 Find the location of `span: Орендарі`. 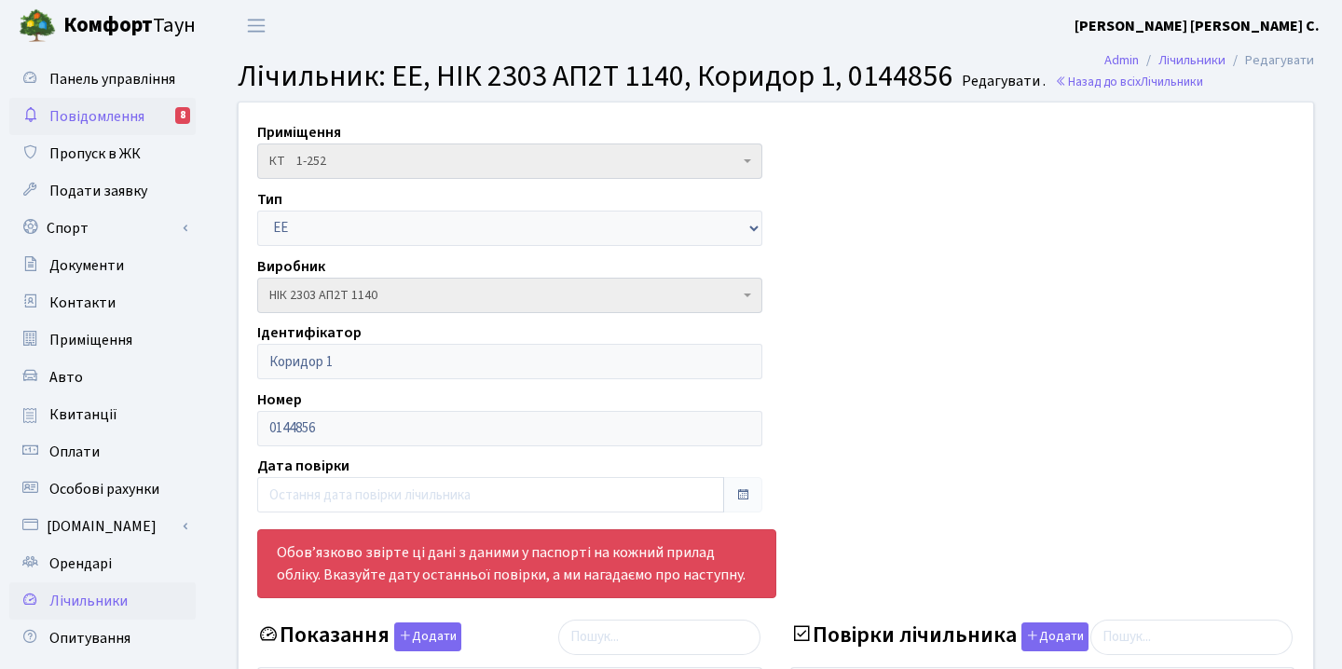

span: Орендарі is located at coordinates (80, 564).